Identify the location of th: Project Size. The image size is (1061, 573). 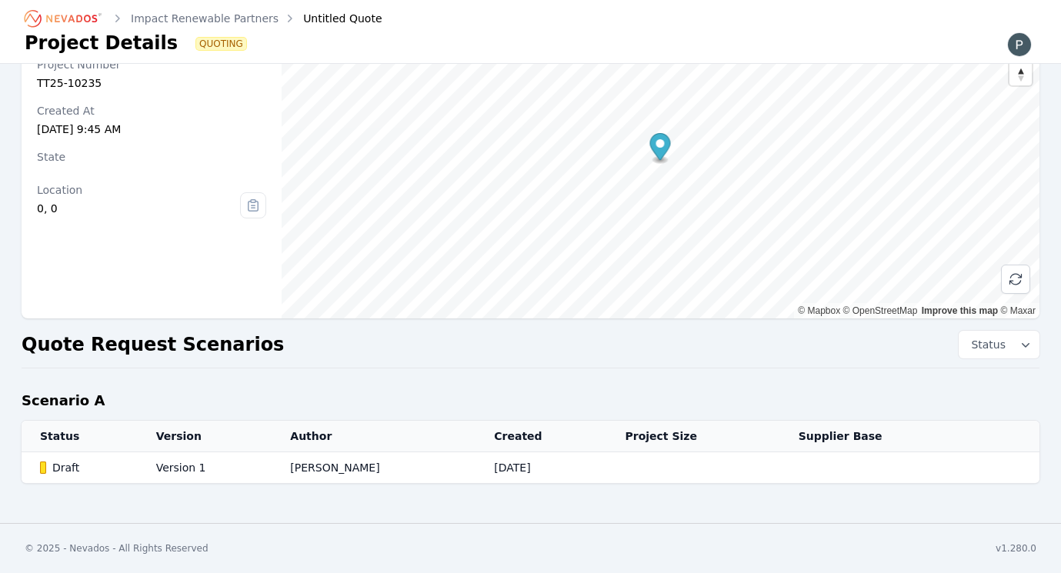
(692, 436).